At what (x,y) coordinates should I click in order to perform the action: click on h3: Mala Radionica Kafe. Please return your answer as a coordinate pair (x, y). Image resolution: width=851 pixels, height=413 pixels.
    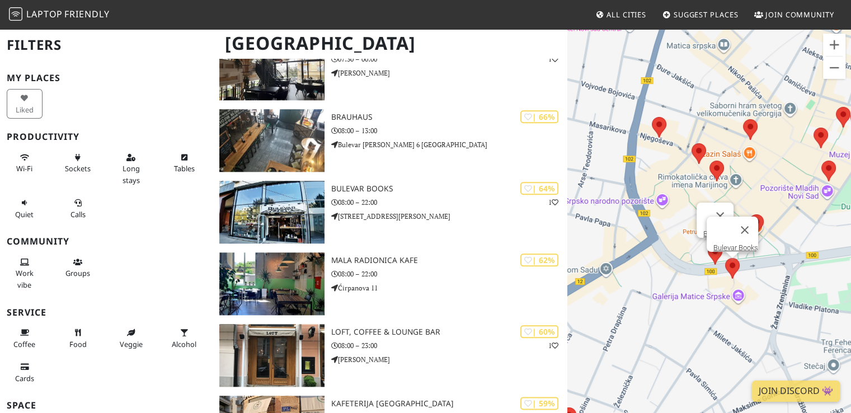
    Looking at the image, I should click on (449, 260).